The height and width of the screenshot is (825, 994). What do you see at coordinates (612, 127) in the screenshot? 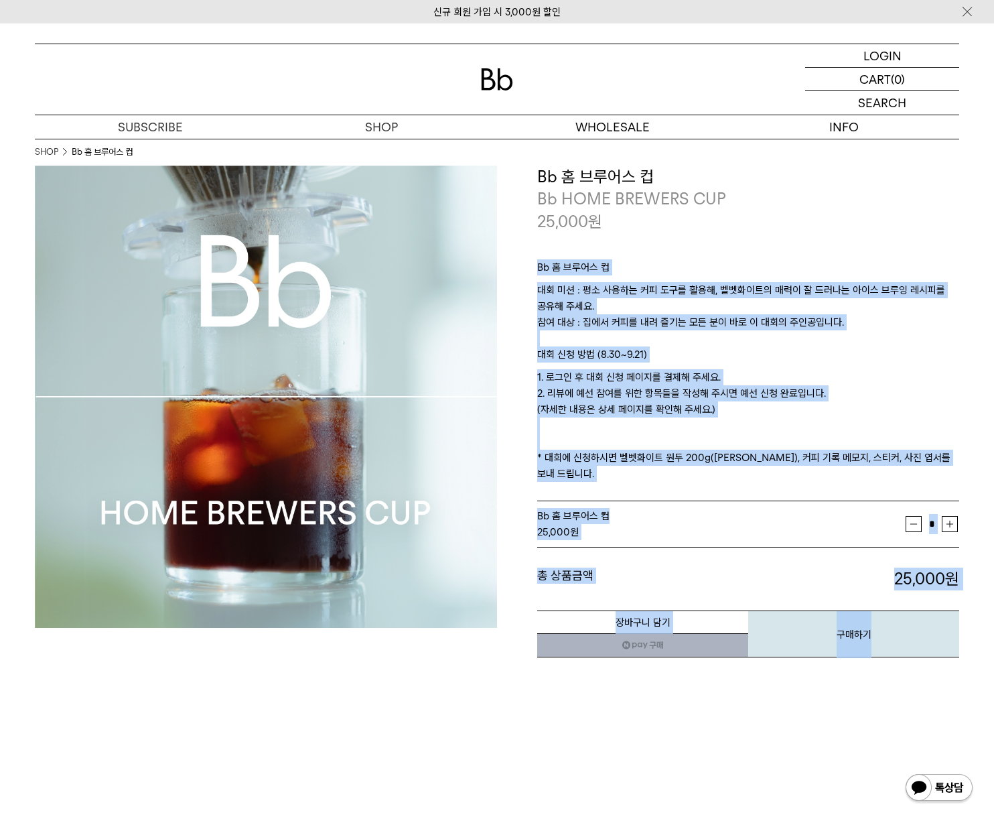
I see `p: WHOLESALE` at bounding box center [612, 127].